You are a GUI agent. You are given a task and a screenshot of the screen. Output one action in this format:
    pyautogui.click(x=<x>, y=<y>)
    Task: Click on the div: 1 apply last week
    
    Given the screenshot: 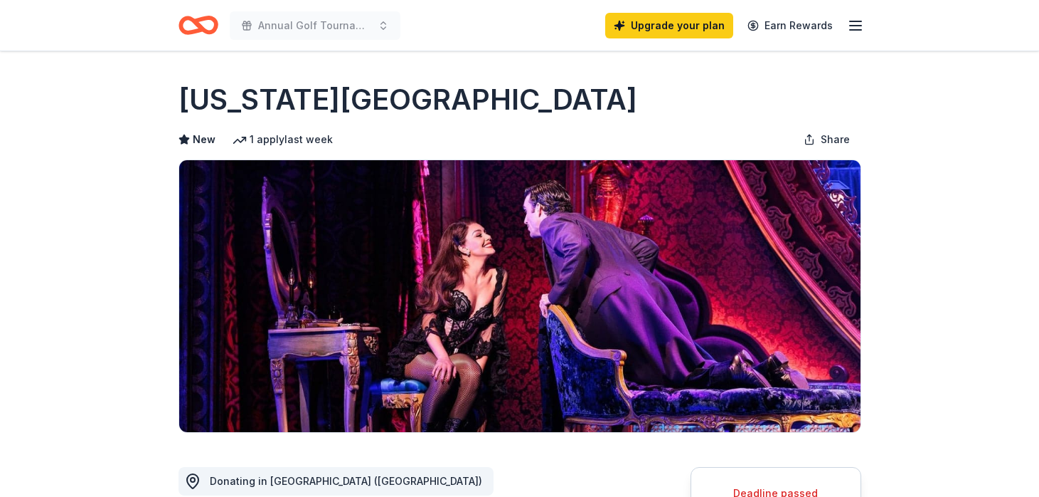 What is the action you would take?
    pyautogui.click(x=282, y=139)
    